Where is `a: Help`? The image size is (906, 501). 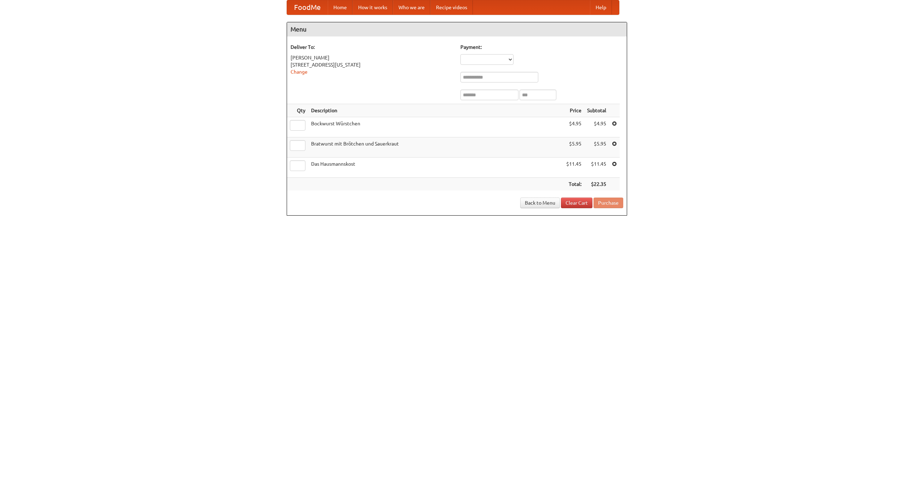 a: Help is located at coordinates (601, 7).